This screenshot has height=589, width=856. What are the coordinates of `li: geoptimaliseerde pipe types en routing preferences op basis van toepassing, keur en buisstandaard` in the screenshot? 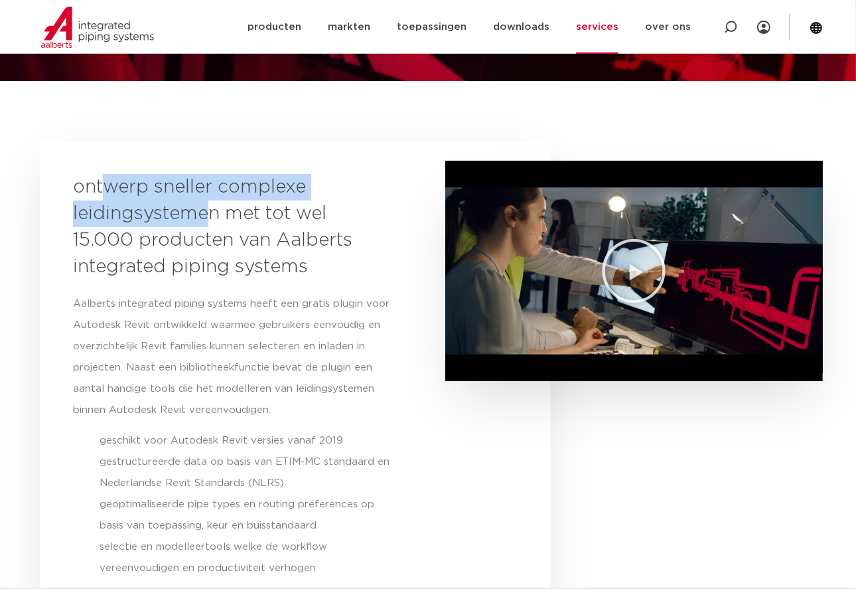 It's located at (249, 515).